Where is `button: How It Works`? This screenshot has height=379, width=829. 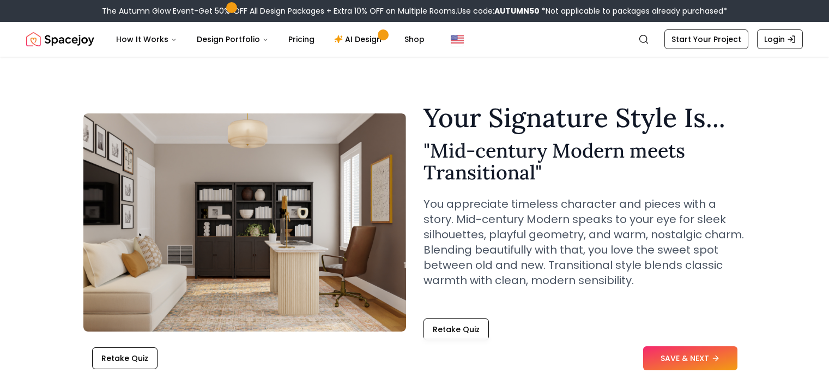 button: How It Works is located at coordinates (147, 39).